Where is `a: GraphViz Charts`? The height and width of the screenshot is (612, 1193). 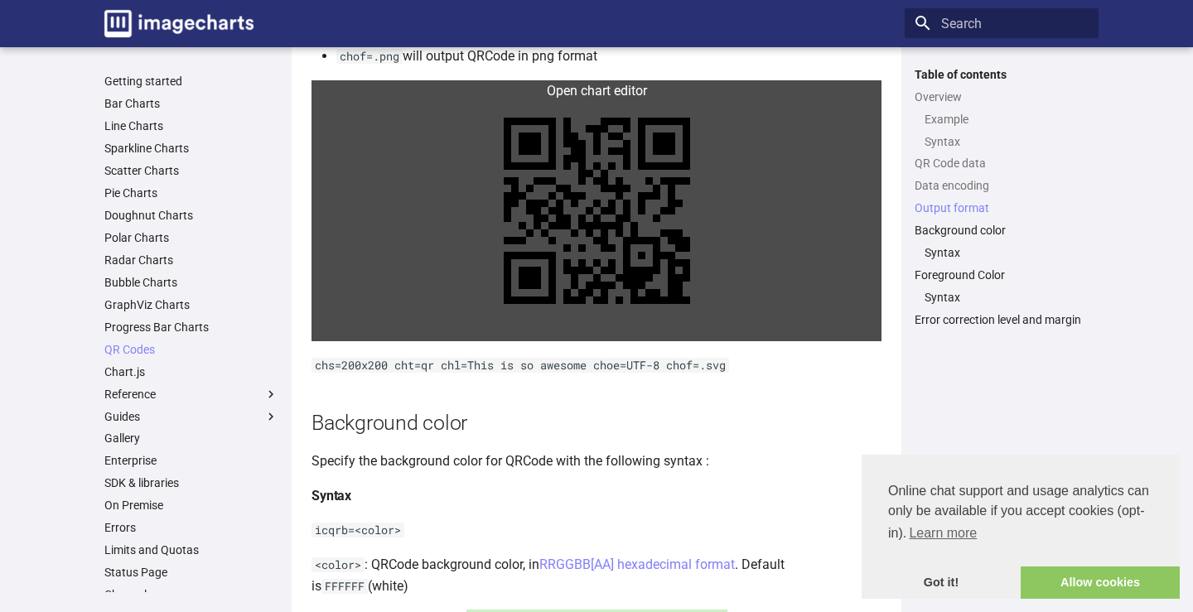
a: GraphViz Charts is located at coordinates (191, 305).